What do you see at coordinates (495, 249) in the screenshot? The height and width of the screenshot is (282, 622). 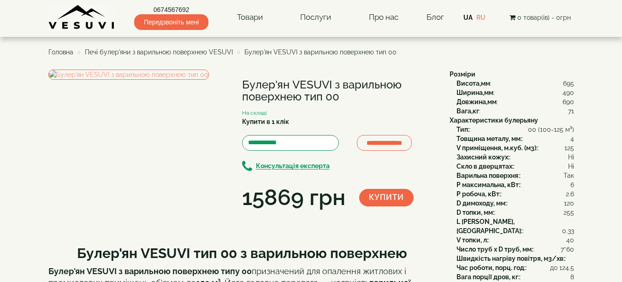 I see `b: Число труб x D труб, мм:` at bounding box center [495, 249].